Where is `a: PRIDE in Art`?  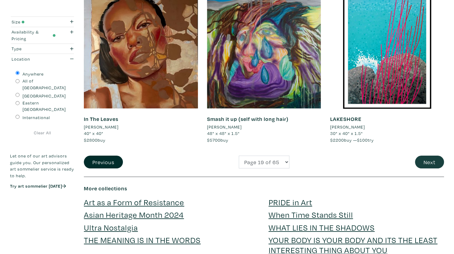 a: PRIDE in Art is located at coordinates (290, 202).